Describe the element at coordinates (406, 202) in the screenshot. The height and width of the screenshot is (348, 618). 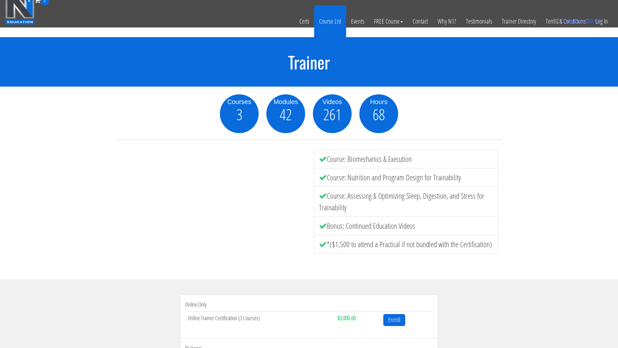
I see `li: Course: Assessing & Optimizing Sleep, Digestion, and Stress for Trainability` at that location.